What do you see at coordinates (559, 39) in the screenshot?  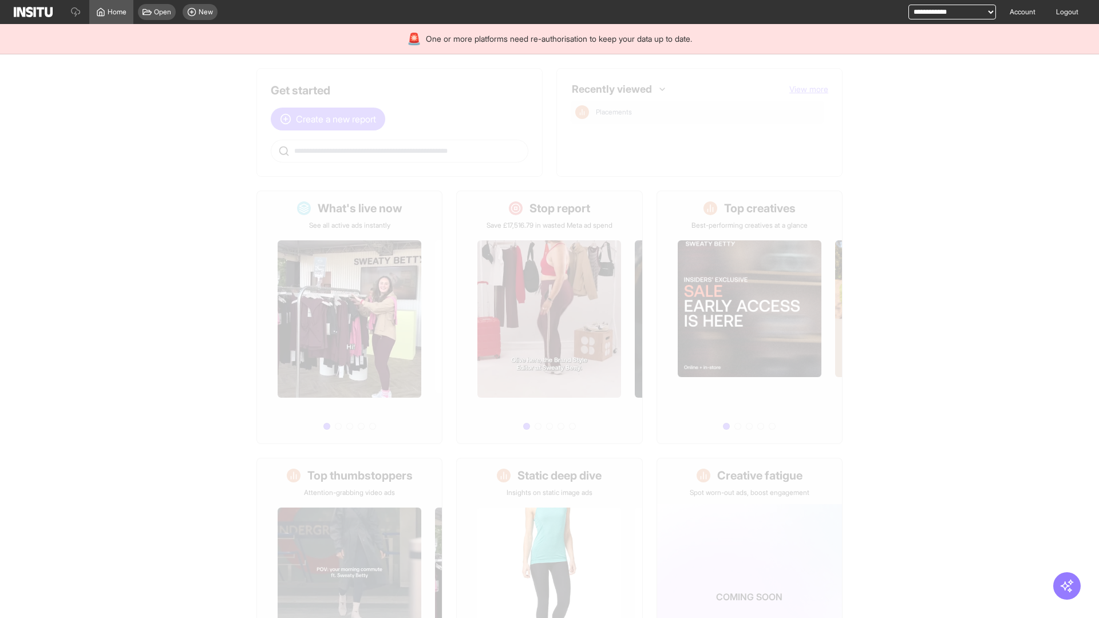 I see `span: One or more platforms need re-authorisation to keep your data up to date.` at bounding box center [559, 39].